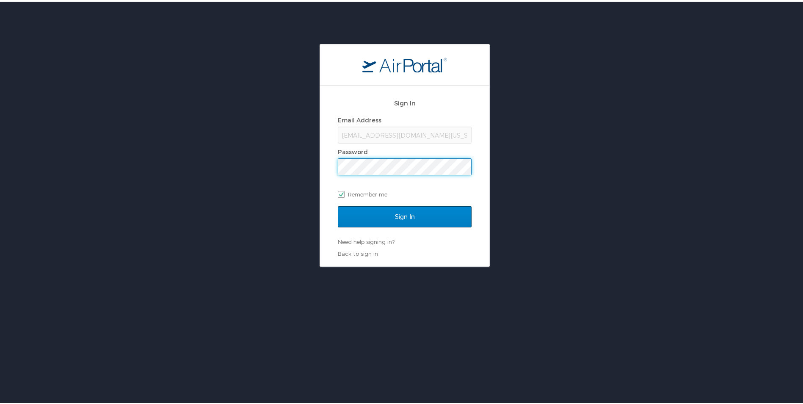 The height and width of the screenshot is (404, 803). Describe the element at coordinates (405, 63) in the screenshot. I see `img: logo` at that location.